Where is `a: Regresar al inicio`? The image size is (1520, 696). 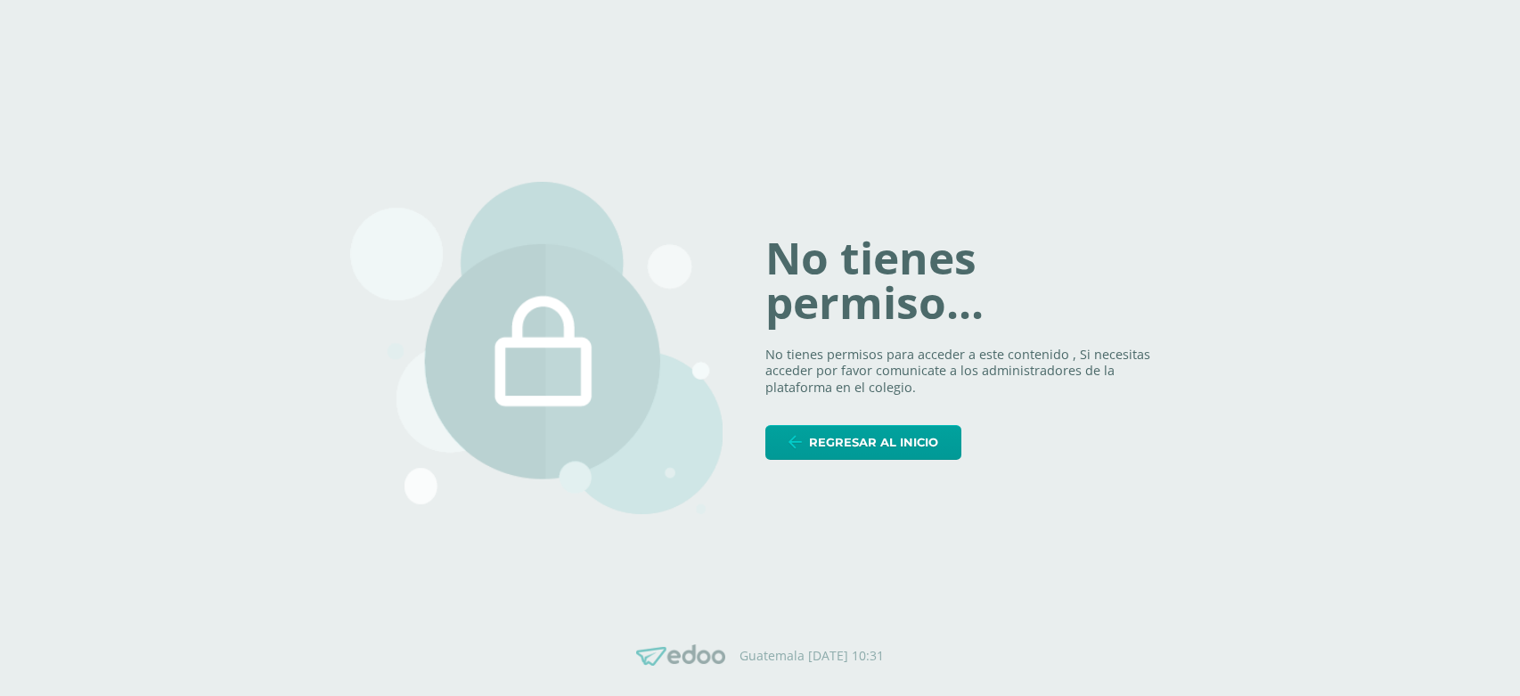 a: Regresar al inicio is located at coordinates (863, 442).